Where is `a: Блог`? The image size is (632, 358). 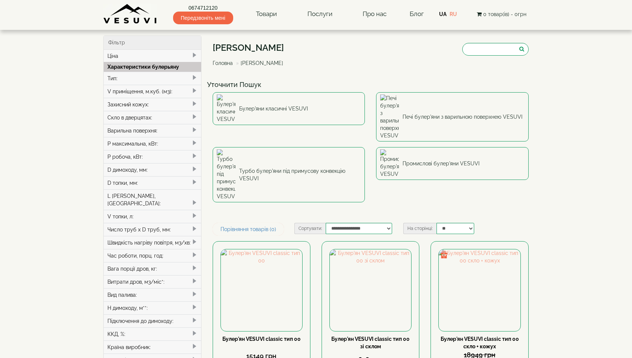 a: Блог is located at coordinates (417, 14).